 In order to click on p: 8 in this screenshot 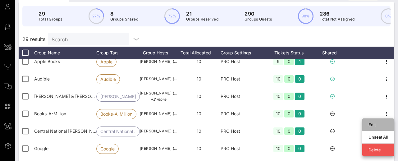, I will do `click(124, 14)`.